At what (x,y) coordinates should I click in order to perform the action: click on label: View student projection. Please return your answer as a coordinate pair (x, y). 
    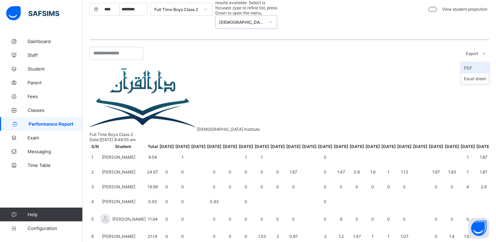
    Looking at the image, I should click on (465, 9).